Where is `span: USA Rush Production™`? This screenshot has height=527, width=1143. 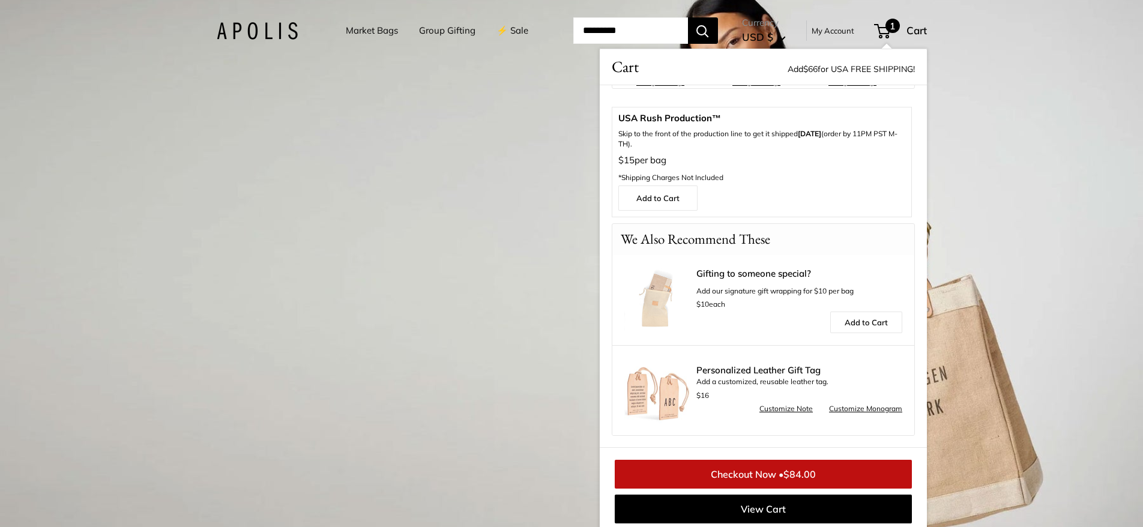 span: USA Rush Production™ is located at coordinates (762, 118).